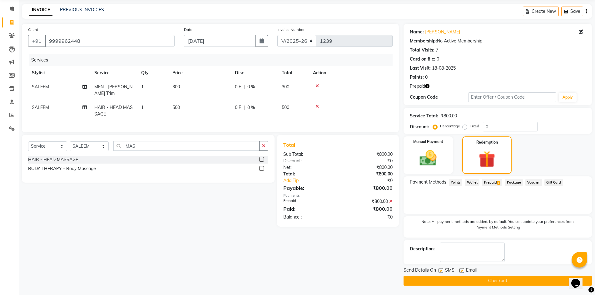 Image resolution: width=595 pixels, height=295 pixels. I want to click on div: Payable:, so click(308, 188).